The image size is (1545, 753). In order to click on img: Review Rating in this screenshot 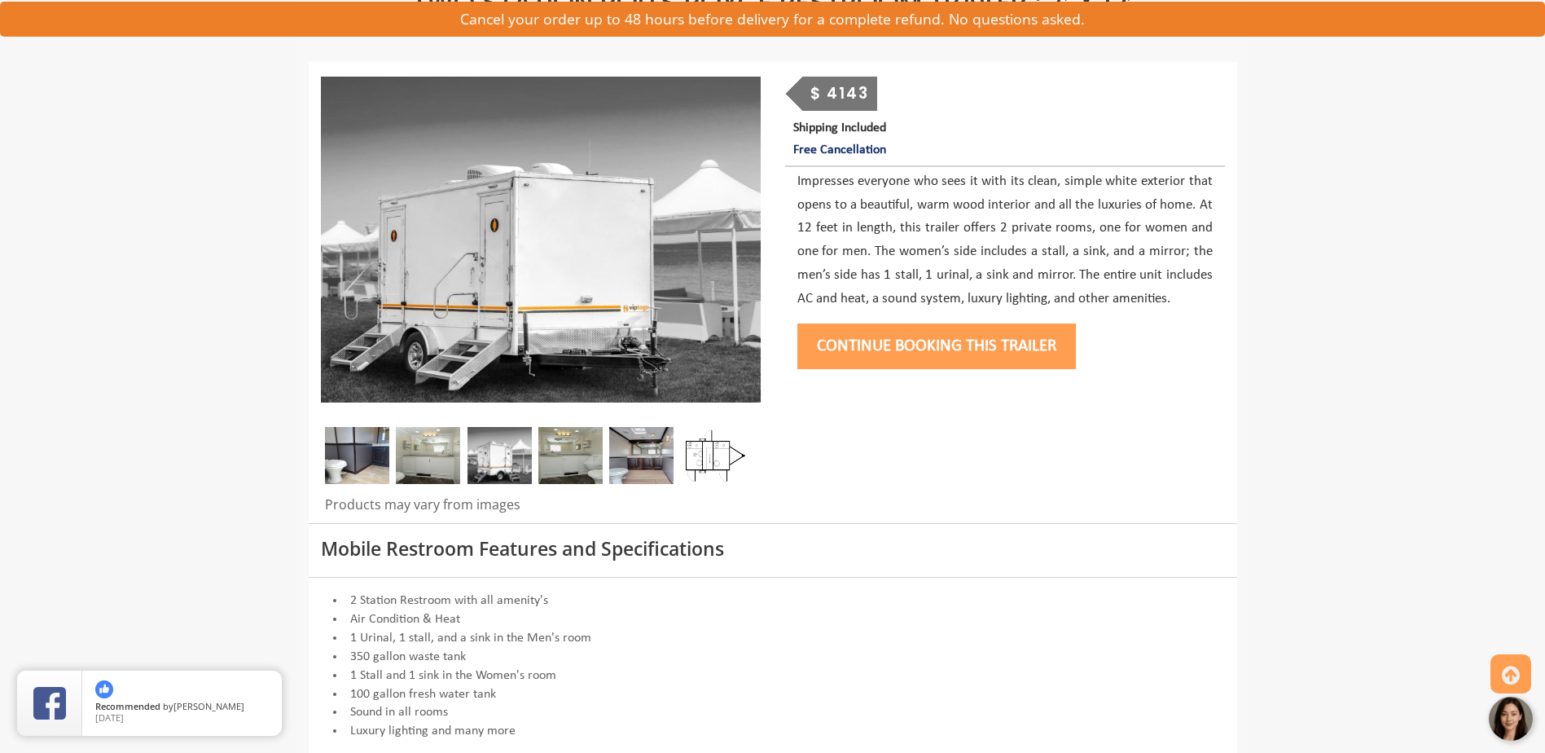, I will do `click(50, 703)`.